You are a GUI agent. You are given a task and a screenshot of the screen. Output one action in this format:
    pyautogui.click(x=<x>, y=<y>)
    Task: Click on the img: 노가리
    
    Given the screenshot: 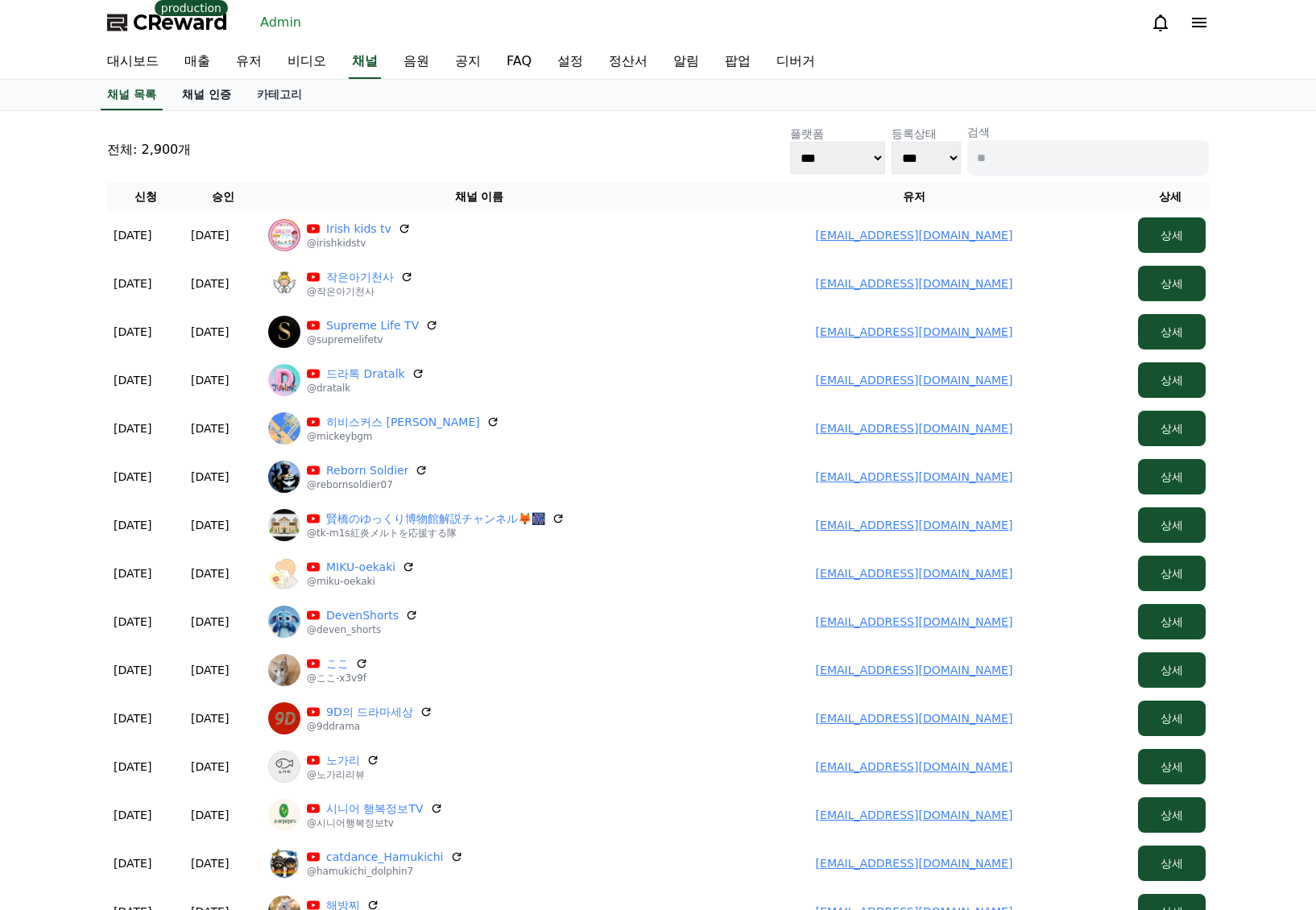 What is the action you would take?
    pyautogui.click(x=284, y=767)
    